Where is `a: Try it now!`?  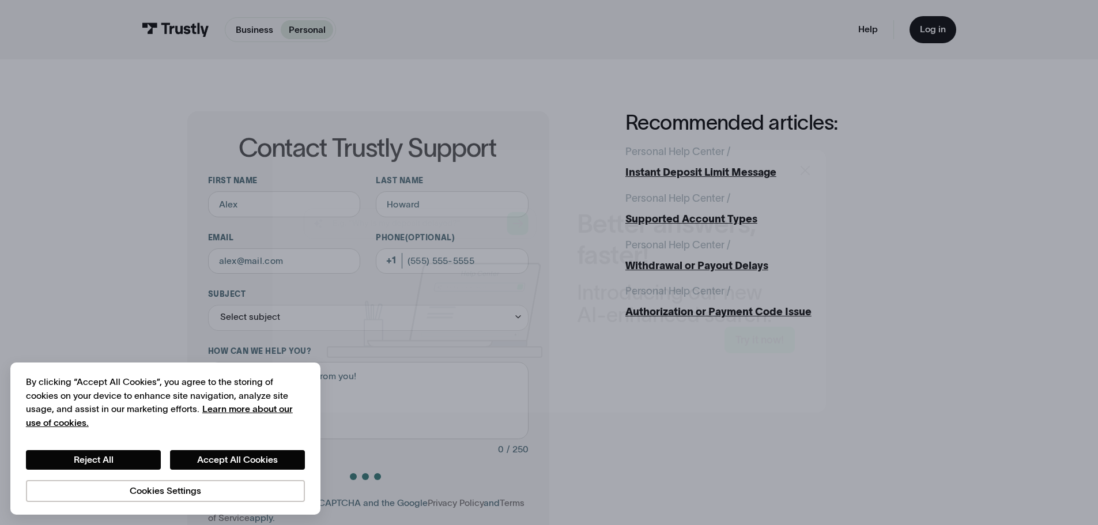
a: Try it now! is located at coordinates (760, 339).